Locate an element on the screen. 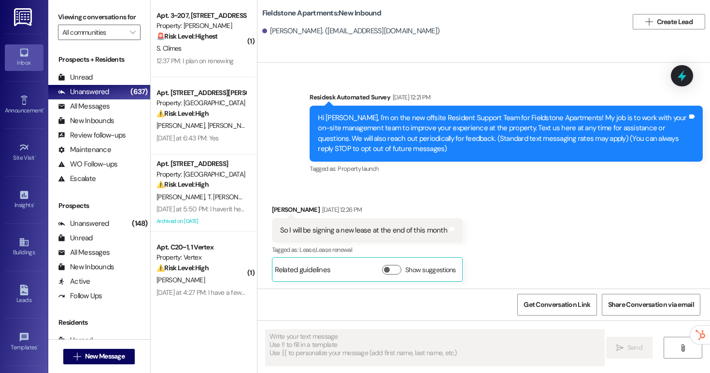 The height and width of the screenshot is (373, 710). div: Property: Vertex is located at coordinates (201, 257).